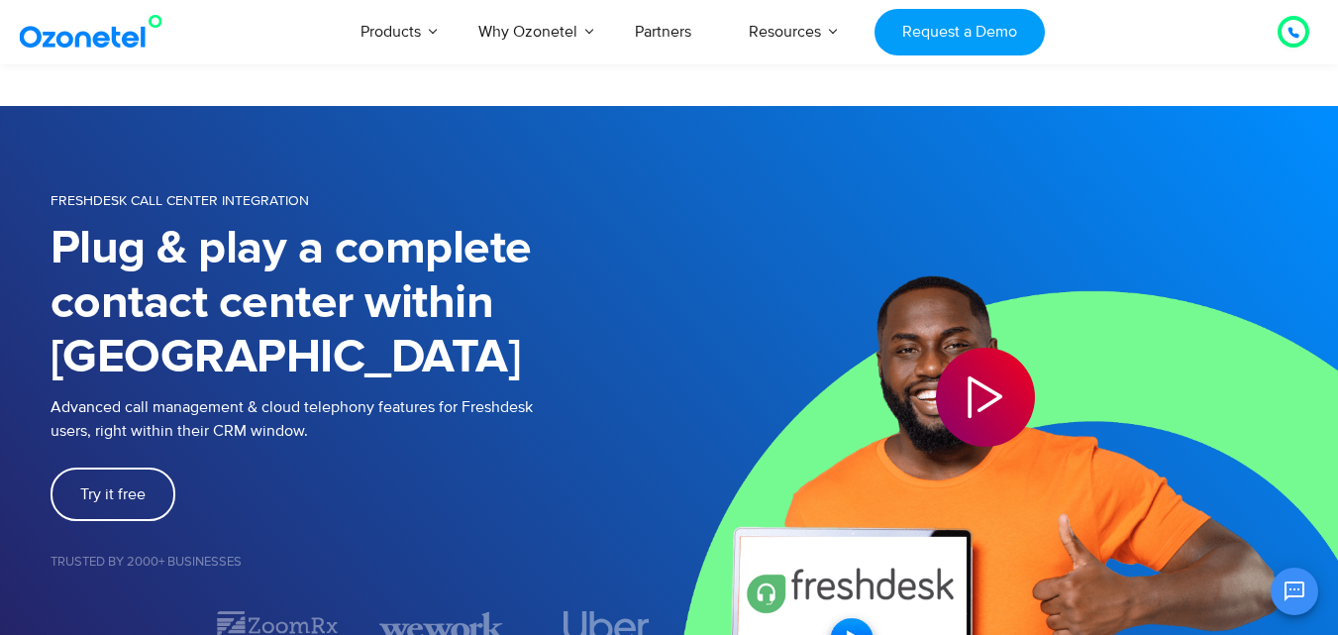 The height and width of the screenshot is (635, 1338). I want to click on a: Request a Demo, so click(959, 32).